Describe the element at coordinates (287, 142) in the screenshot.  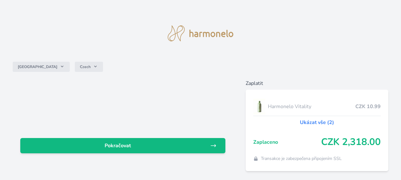
I see `span: Zaplaceno` at that location.